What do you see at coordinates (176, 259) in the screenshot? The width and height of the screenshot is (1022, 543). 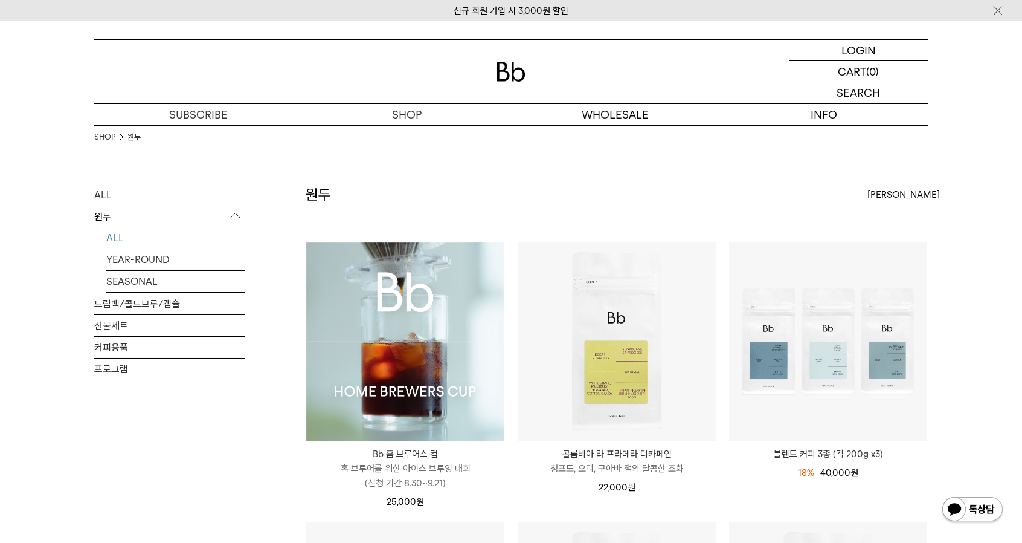 I see `a: YEAR-ROUND` at bounding box center [176, 259].